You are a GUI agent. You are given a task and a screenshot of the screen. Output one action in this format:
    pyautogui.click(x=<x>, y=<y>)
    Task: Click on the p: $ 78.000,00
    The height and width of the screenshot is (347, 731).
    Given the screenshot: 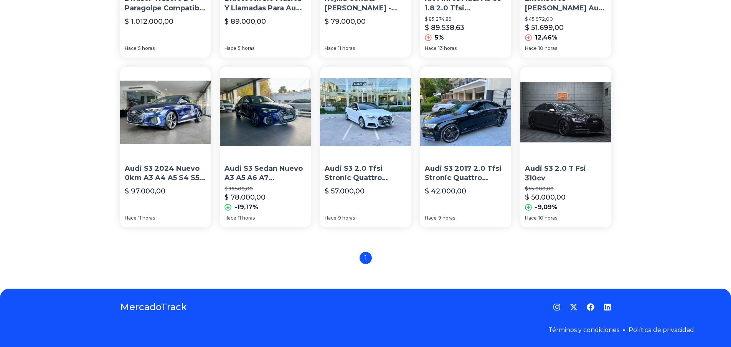 What is the action you would take?
    pyautogui.click(x=245, y=197)
    